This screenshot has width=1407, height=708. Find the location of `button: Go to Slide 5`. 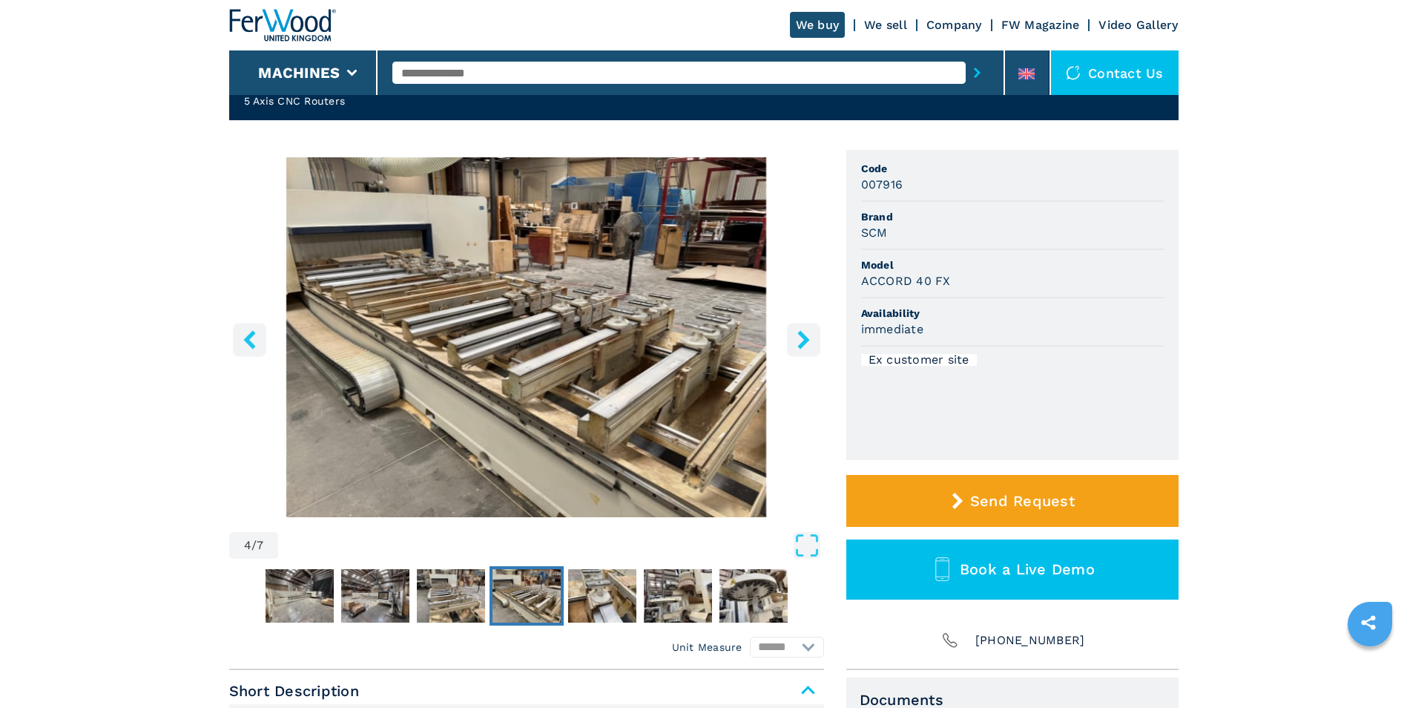

button: Go to Slide 5 is located at coordinates (602, 596).